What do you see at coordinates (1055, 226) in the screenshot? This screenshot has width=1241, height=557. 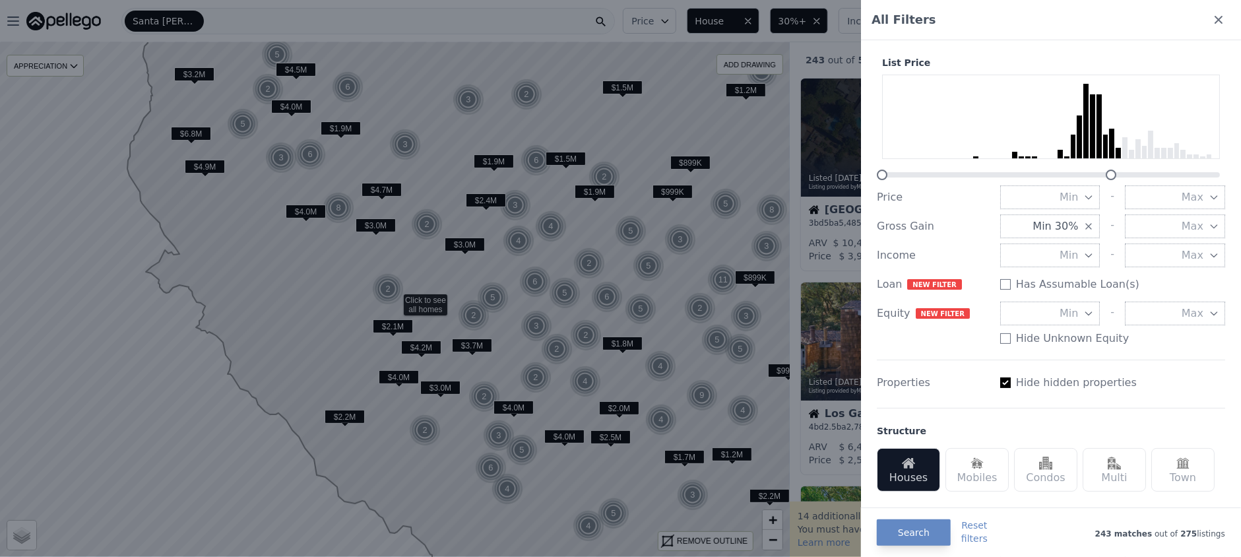 I see `span: Min 30%` at bounding box center [1055, 226].